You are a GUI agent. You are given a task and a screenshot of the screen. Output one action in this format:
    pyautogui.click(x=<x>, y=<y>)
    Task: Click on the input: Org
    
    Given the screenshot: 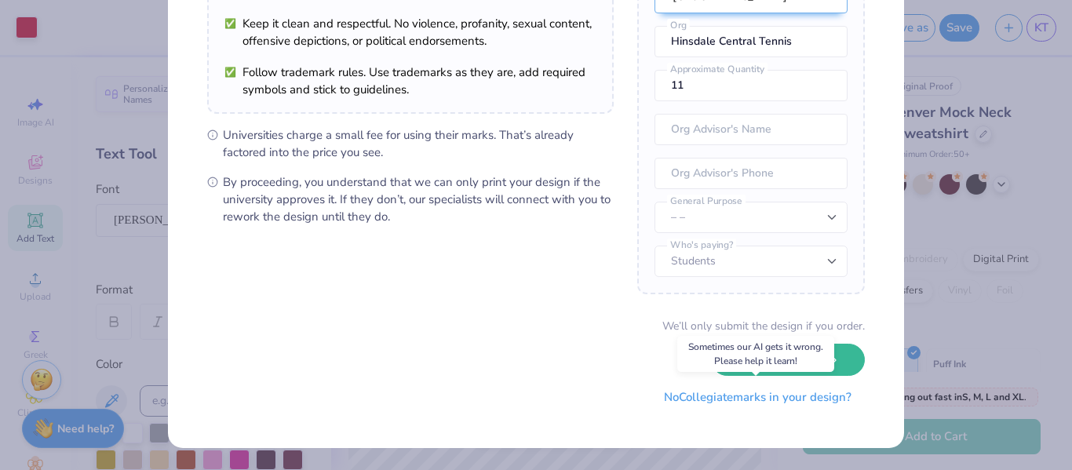 What is the action you would take?
    pyautogui.click(x=751, y=42)
    